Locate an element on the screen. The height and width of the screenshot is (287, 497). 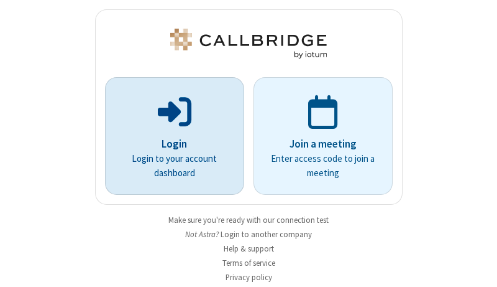
img: Astra is located at coordinates (249, 44).